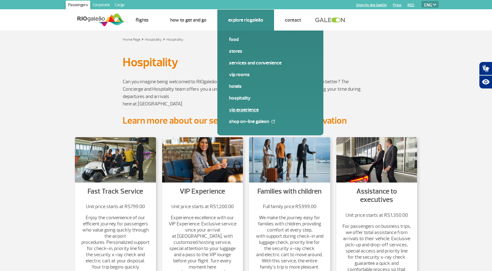 This screenshot has width=492, height=271. I want to click on a: Assistance to executives, so click(377, 195).